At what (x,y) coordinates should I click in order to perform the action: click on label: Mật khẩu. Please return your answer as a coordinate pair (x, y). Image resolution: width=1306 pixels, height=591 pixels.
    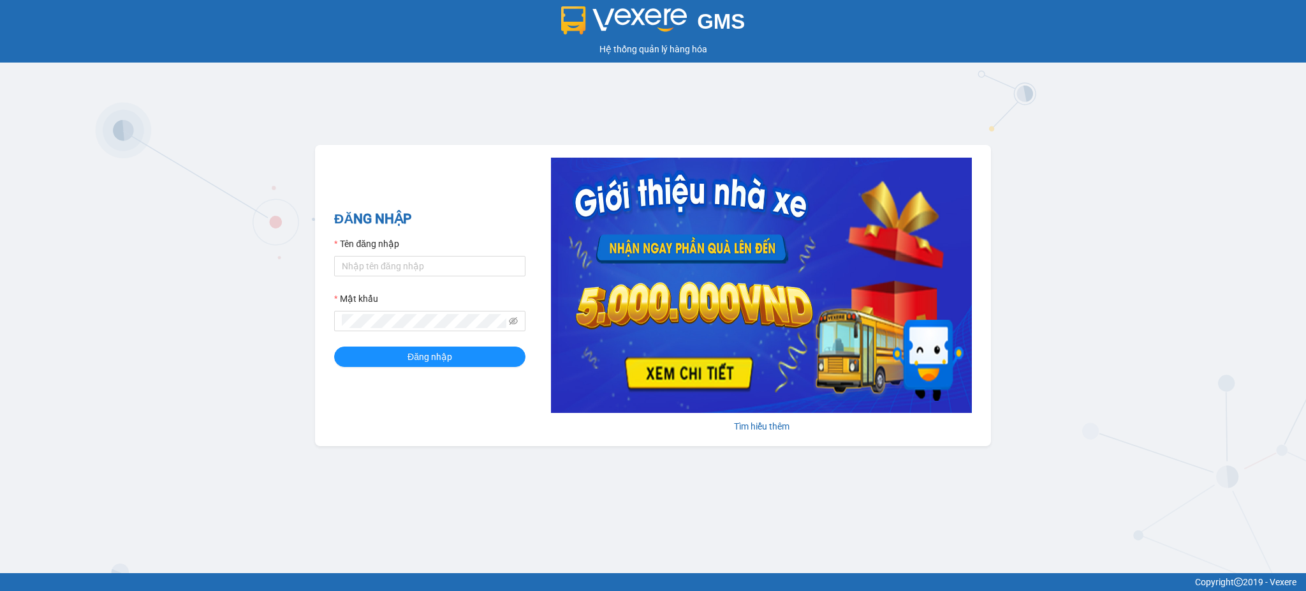
    Looking at the image, I should click on (356, 299).